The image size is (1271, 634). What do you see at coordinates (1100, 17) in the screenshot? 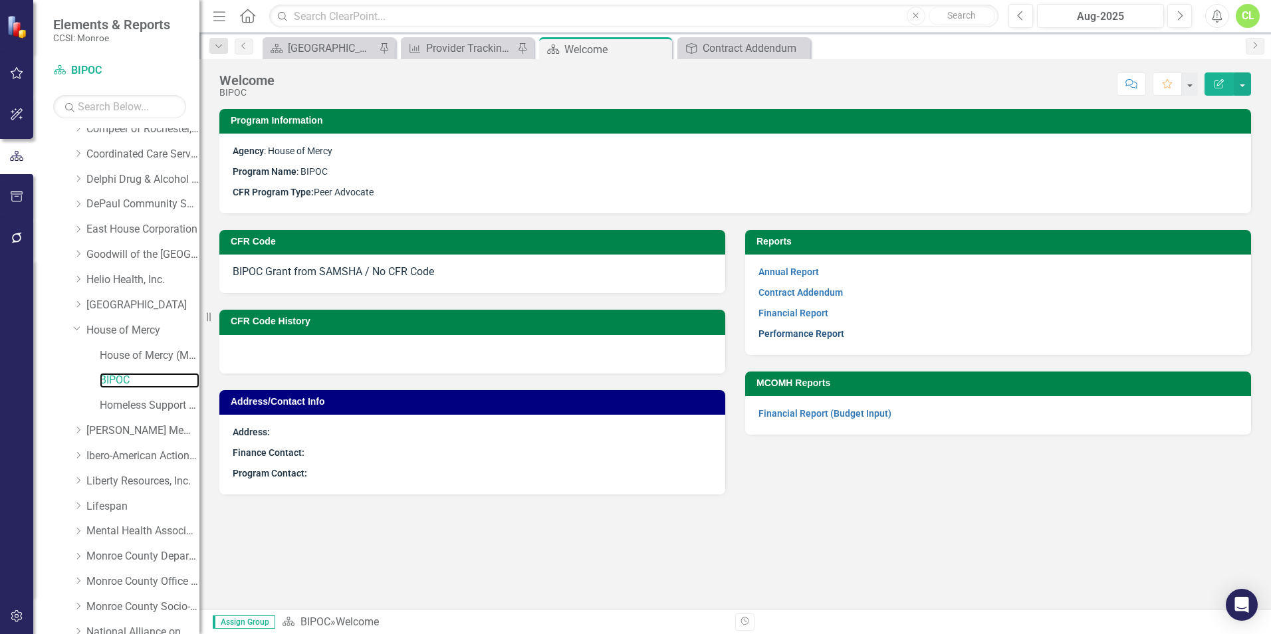
I see `div: Aug-2025` at bounding box center [1100, 17].